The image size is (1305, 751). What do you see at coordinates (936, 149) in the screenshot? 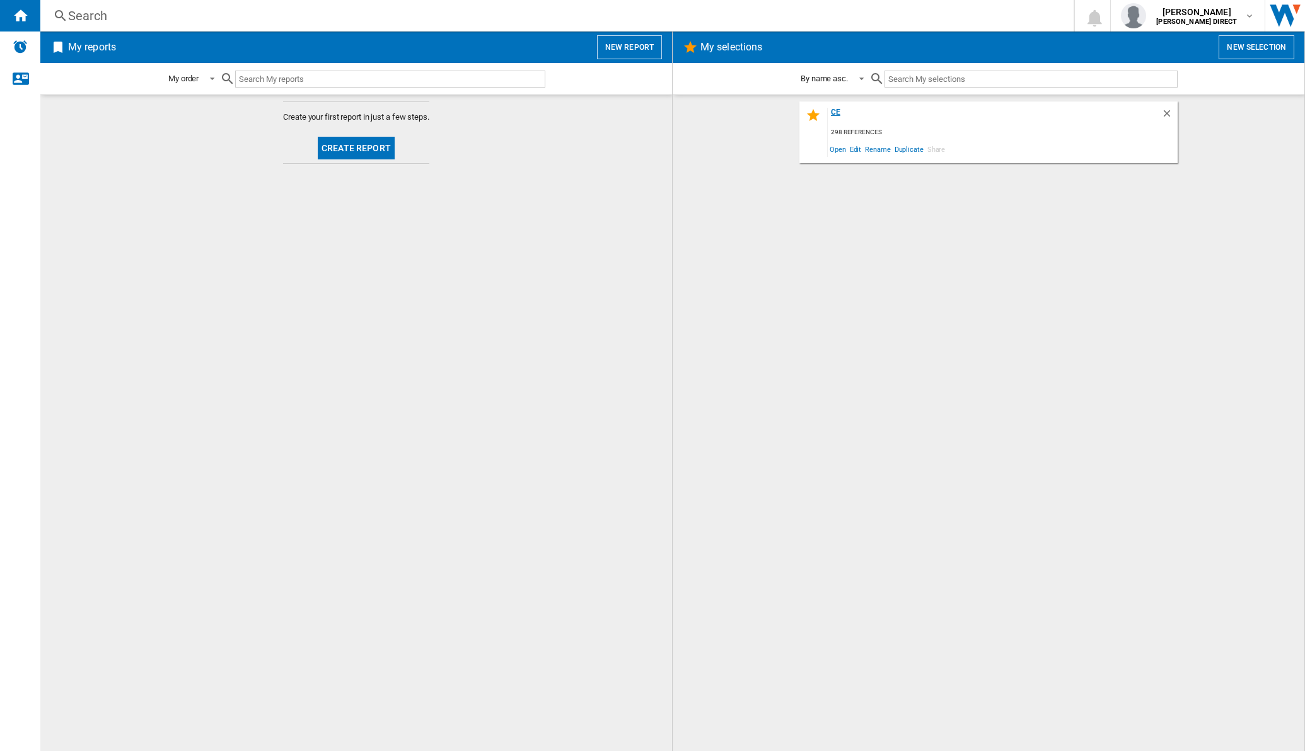
I see `span: Share` at bounding box center [936, 149].